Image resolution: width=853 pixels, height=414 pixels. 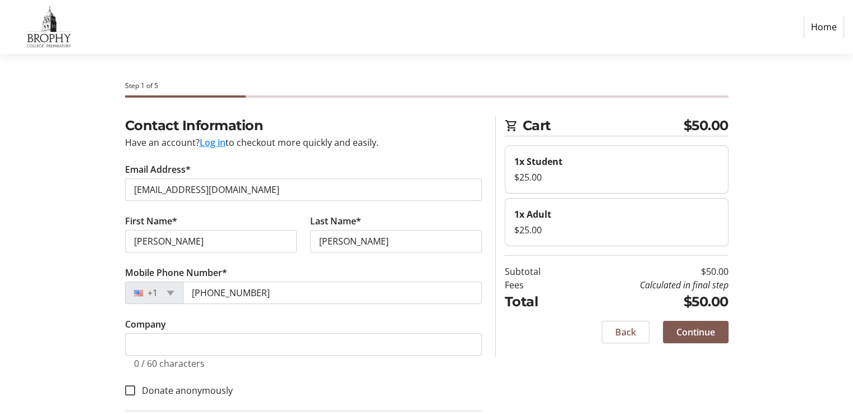 I want to click on td: Subtotal, so click(x=536, y=271).